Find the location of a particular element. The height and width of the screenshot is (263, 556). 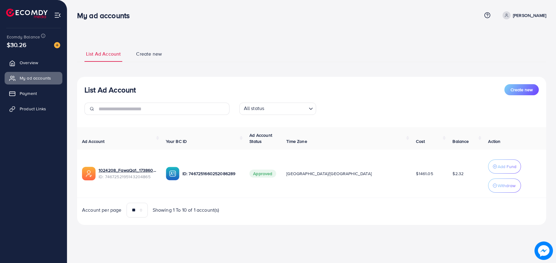

img: menu is located at coordinates (57, 15).